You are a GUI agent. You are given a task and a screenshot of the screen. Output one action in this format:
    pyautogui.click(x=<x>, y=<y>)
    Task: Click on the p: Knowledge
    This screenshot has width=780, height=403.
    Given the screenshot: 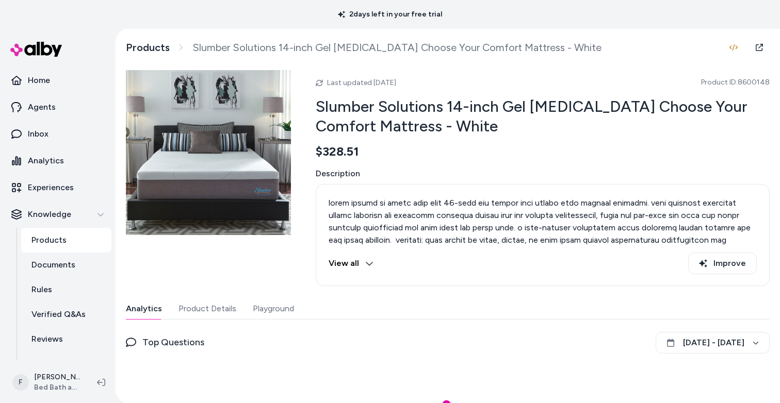 What is the action you would take?
    pyautogui.click(x=50, y=215)
    